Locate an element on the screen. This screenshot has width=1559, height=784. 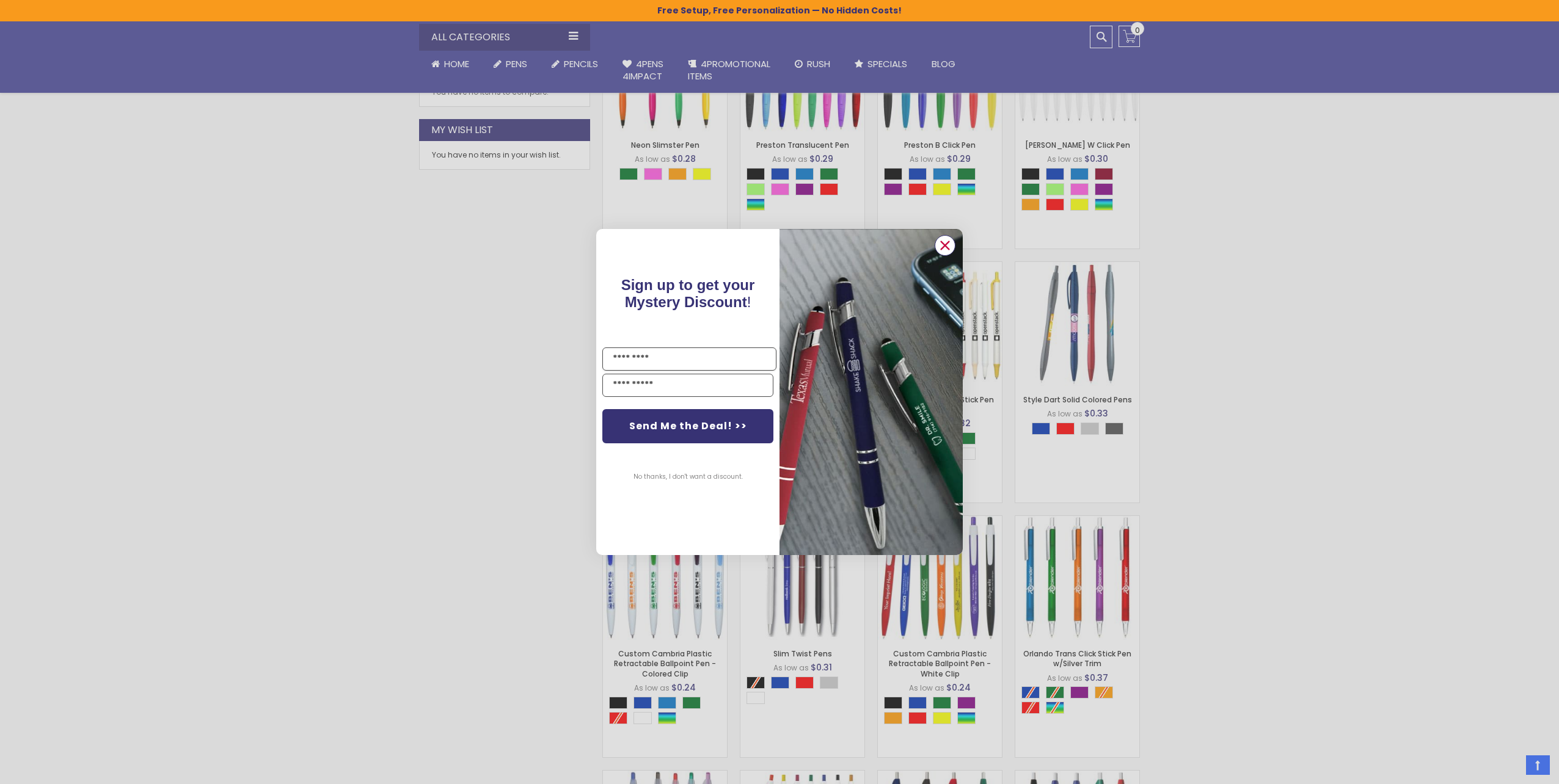
img: pop-up-image is located at coordinates (871, 392).